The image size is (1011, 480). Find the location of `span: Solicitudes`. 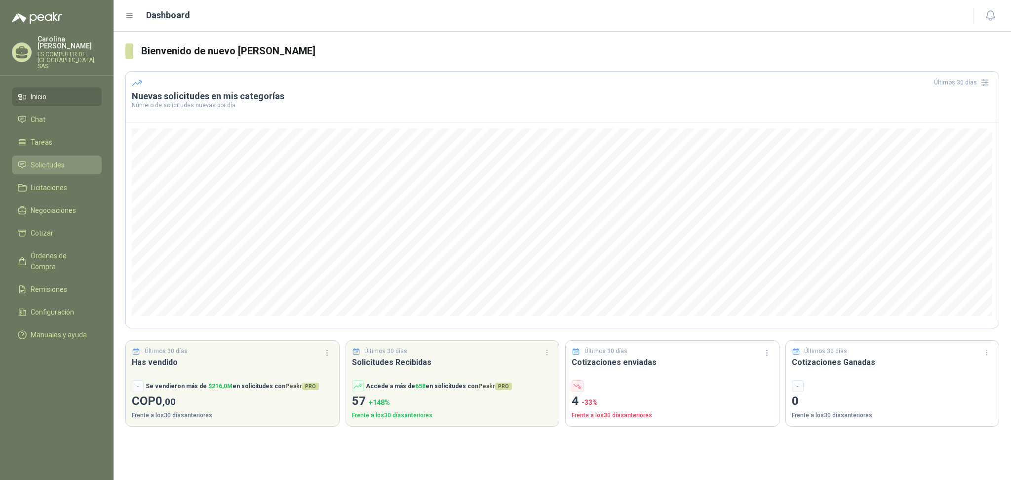

span: Solicitudes is located at coordinates (47, 165).